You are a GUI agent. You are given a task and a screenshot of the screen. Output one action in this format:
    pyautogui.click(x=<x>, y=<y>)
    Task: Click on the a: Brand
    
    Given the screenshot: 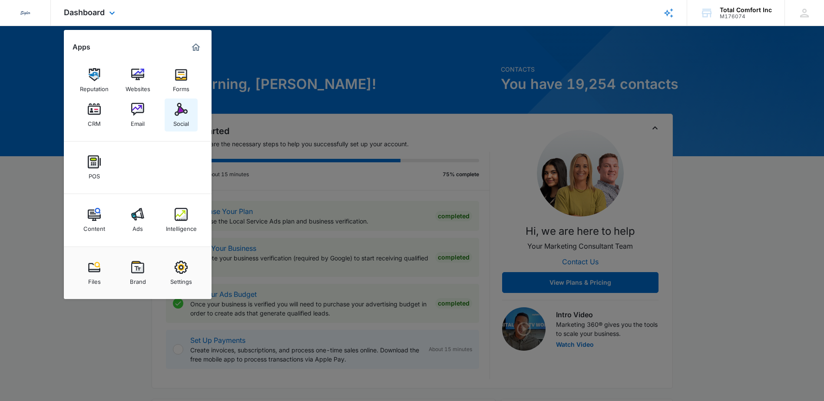 What is the action you would take?
    pyautogui.click(x=138, y=273)
    